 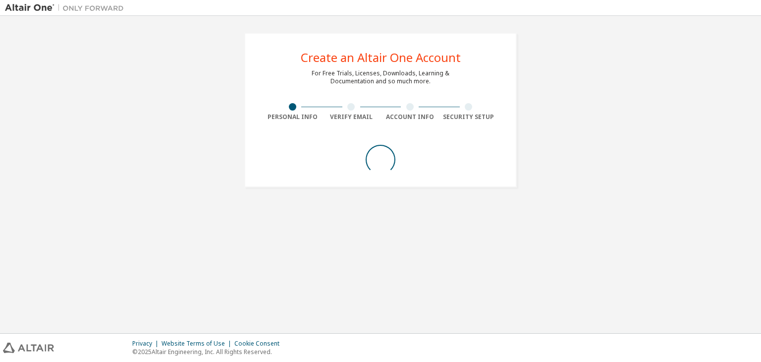 What do you see at coordinates (381, 77) in the screenshot?
I see `div: For Free Trials, Licenses, Downloads, Learning & Documentation and so much more.` at bounding box center [381, 77].